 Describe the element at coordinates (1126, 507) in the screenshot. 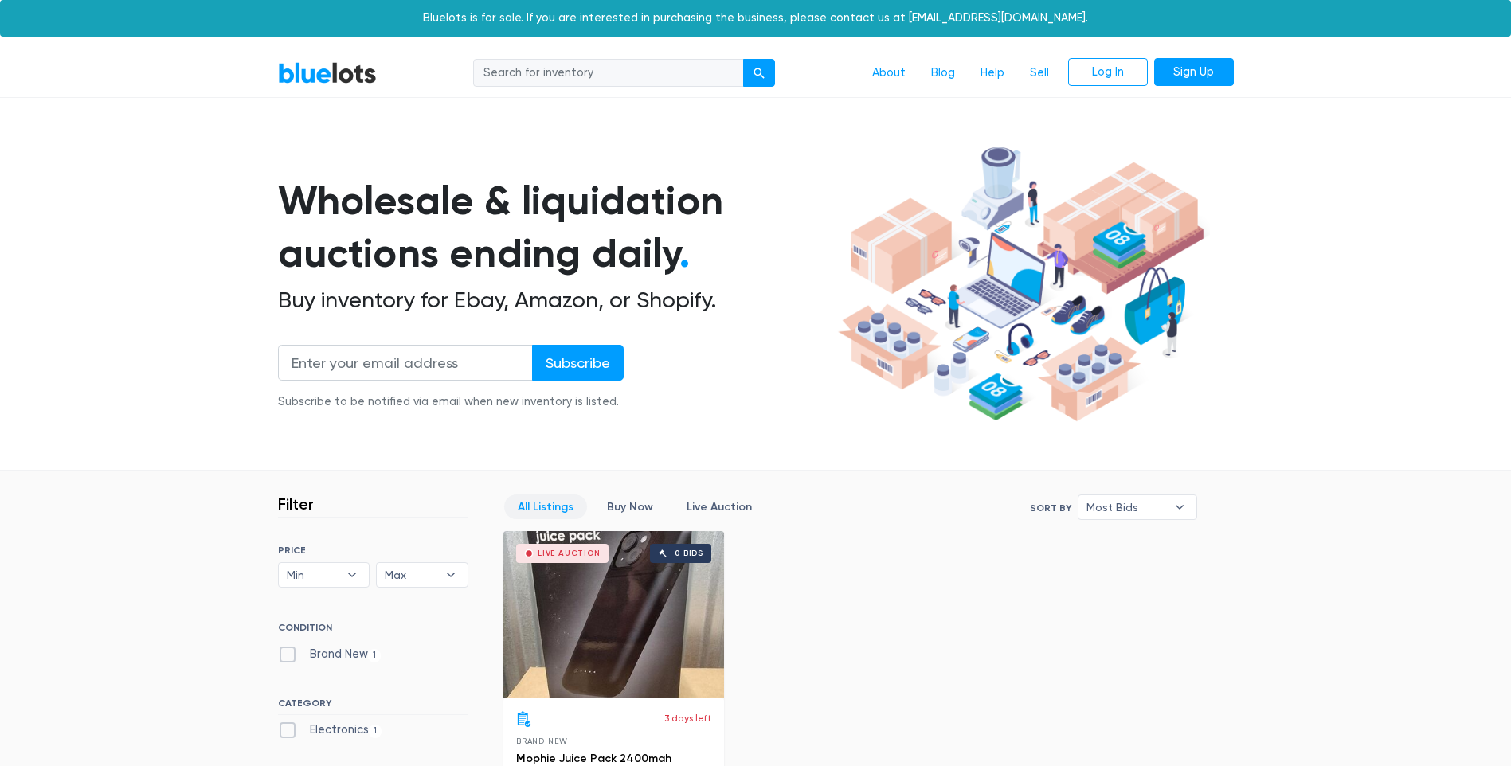

I see `span: Most Bids` at that location.